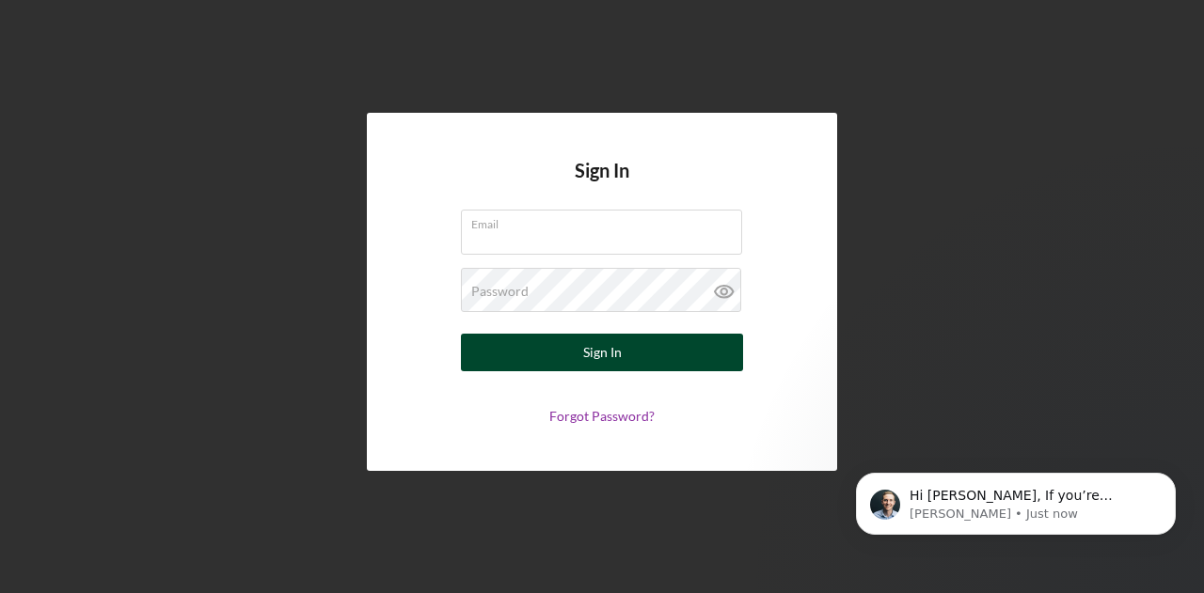 Image resolution: width=1204 pixels, height=593 pixels. What do you see at coordinates (602, 353) in the screenshot?
I see `div: Sign In` at bounding box center [602, 353].